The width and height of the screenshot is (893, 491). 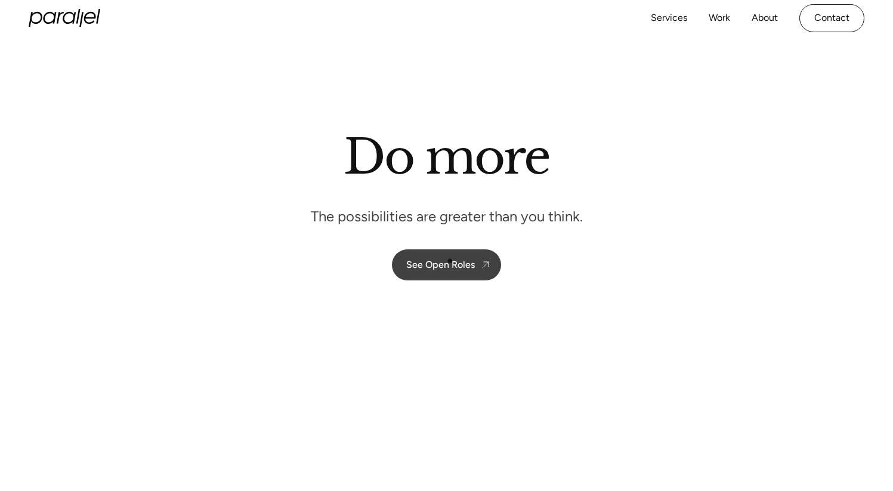 I want to click on a: See Open Roles, so click(x=446, y=265).